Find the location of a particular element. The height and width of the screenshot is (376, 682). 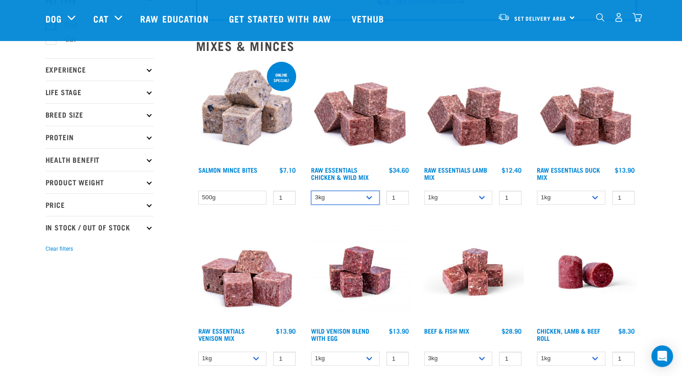

button: Clear filters is located at coordinates (59, 249).